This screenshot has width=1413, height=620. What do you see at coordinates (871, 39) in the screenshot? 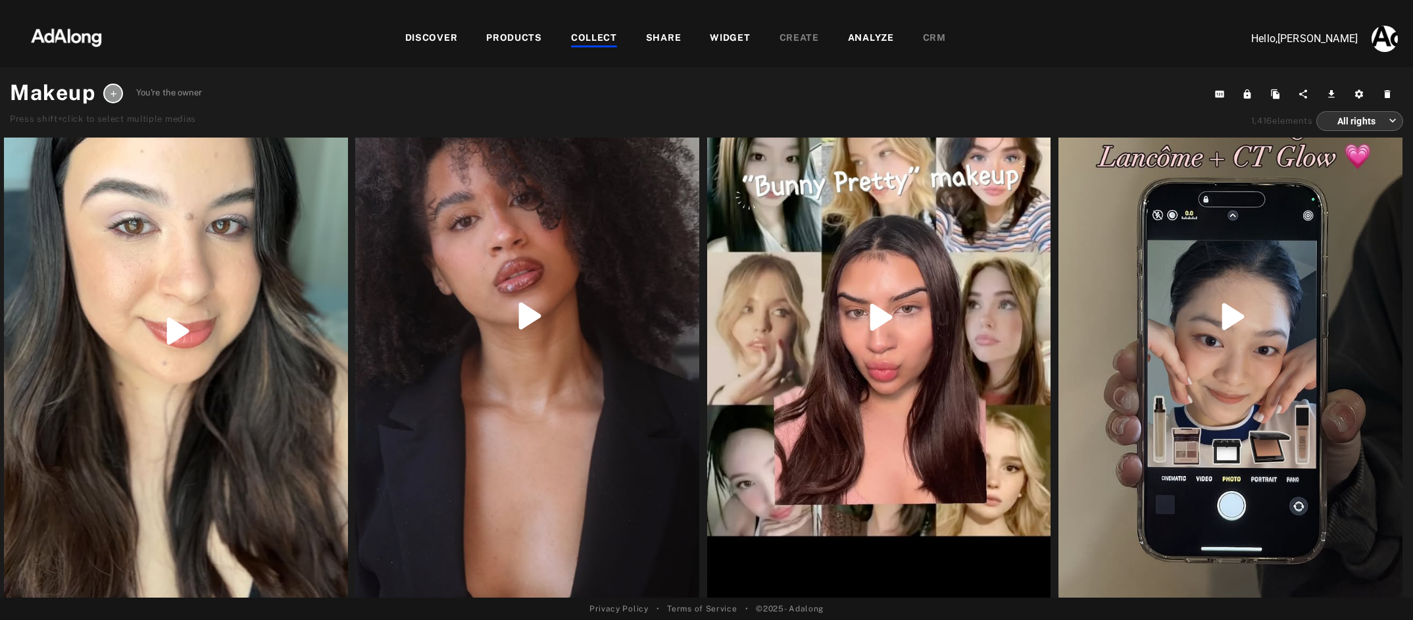
I see `div: ANALYZE` at bounding box center [871, 39].